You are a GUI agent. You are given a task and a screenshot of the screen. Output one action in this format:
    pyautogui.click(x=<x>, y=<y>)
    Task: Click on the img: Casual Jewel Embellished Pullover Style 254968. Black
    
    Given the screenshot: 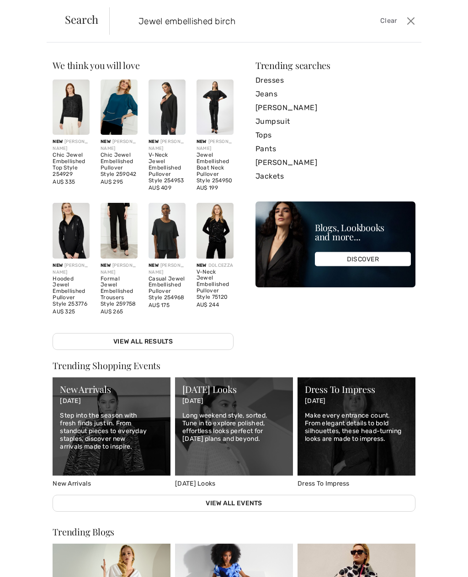 What is the action you would take?
    pyautogui.click(x=167, y=230)
    